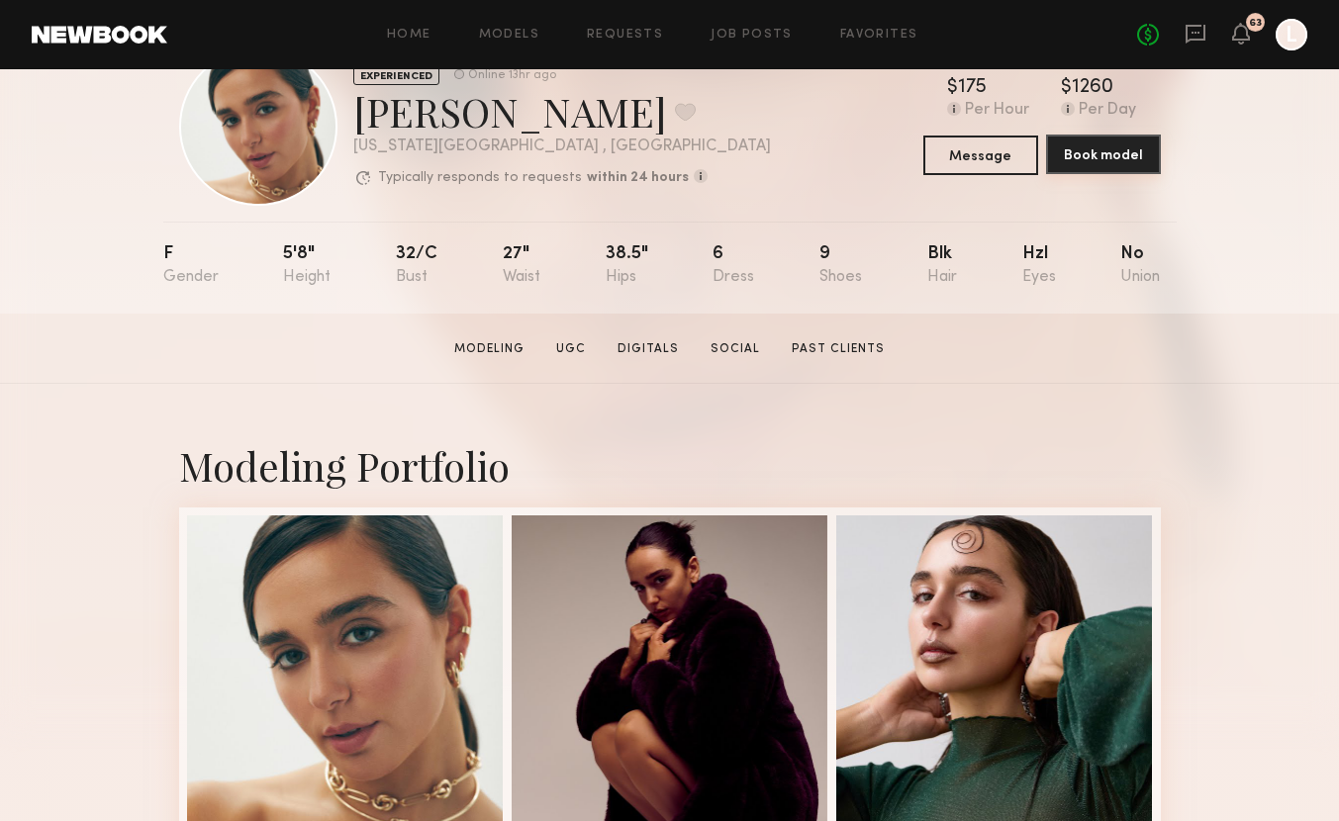 The image size is (1339, 821). What do you see at coordinates (840, 265) in the screenshot?
I see `div: 9` at bounding box center [840, 265].